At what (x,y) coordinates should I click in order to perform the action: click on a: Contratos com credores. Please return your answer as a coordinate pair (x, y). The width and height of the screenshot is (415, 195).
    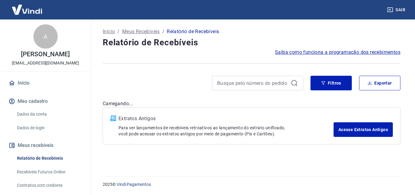
    Looking at the image, I should click on (49, 185).